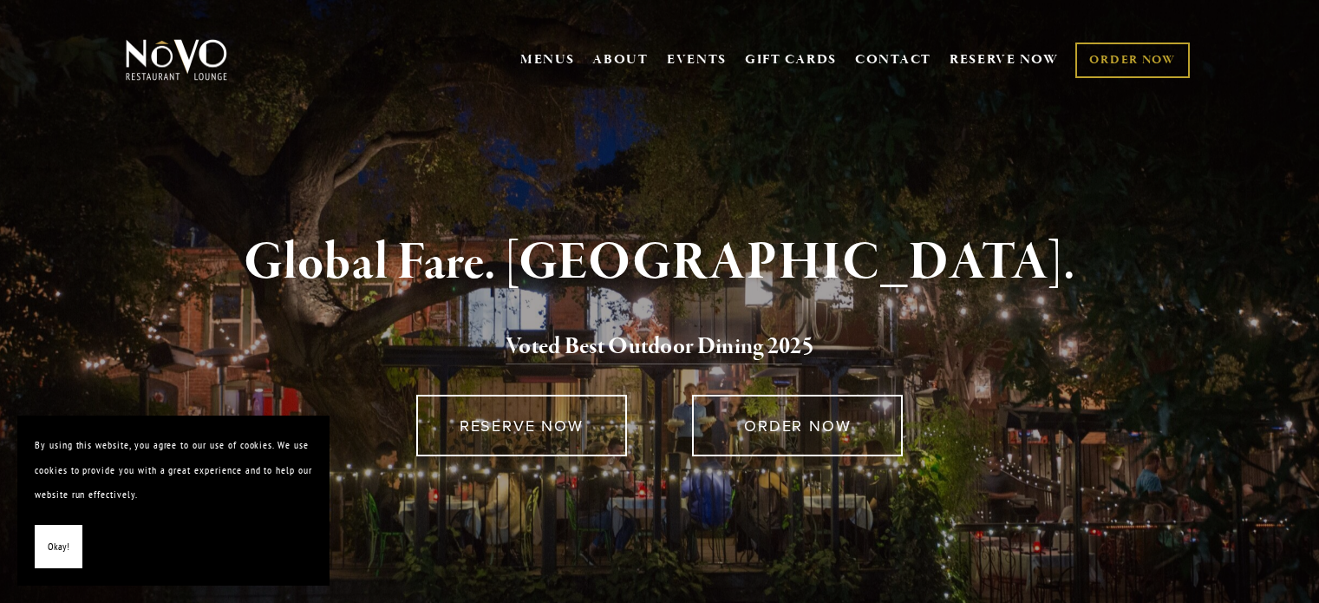 The height and width of the screenshot is (603, 1319). I want to click on a: EVENTS, so click(696, 60).